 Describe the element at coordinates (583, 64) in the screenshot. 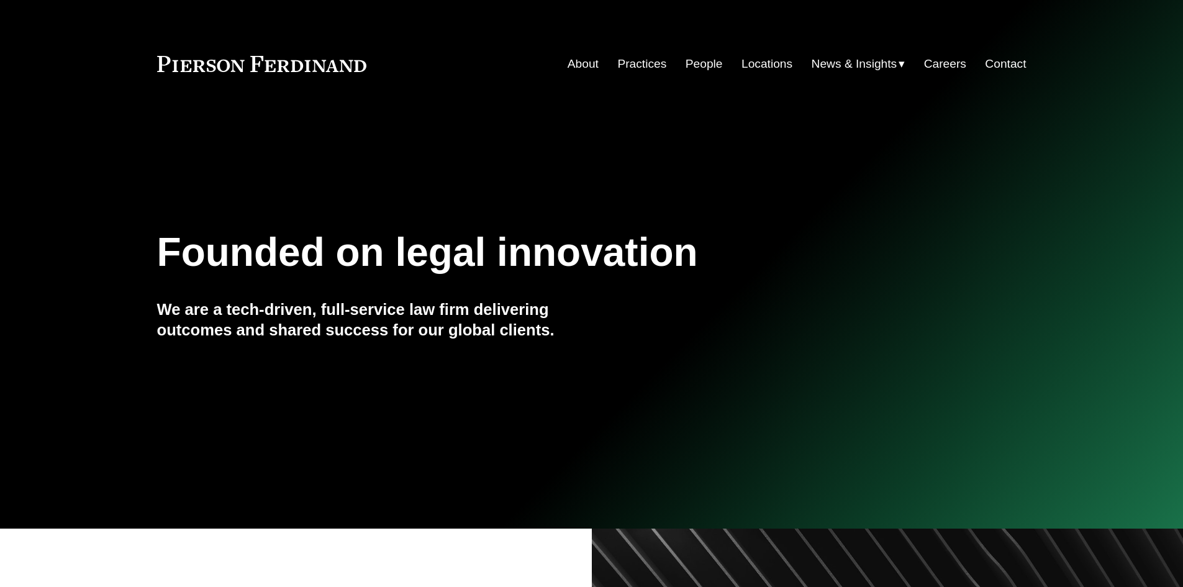

I see `a: About` at that location.